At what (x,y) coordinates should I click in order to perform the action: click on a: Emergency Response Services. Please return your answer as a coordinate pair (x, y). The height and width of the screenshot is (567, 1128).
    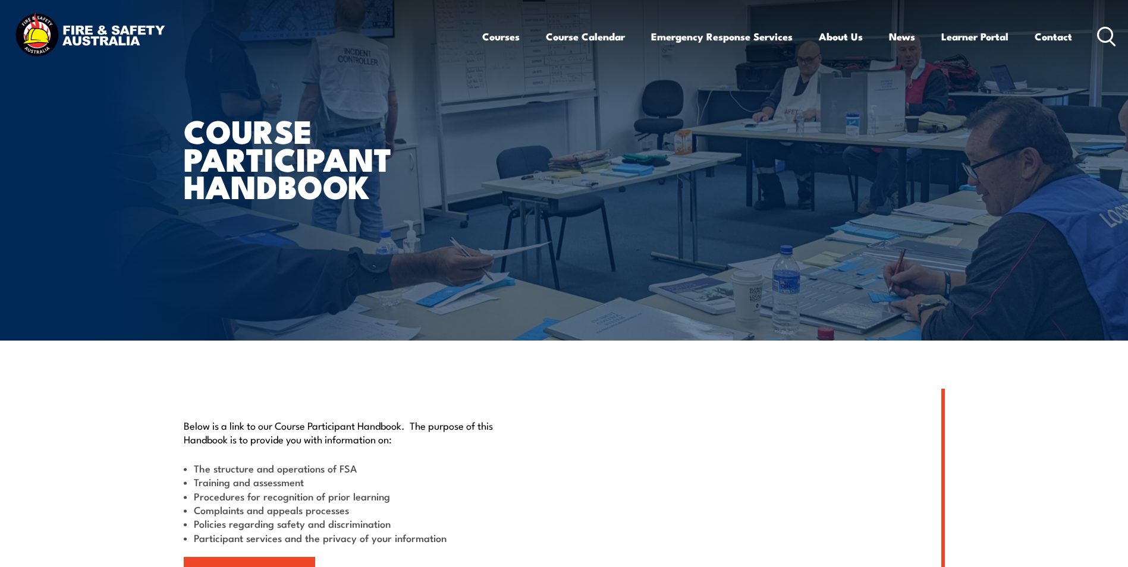
    Looking at the image, I should click on (722, 36).